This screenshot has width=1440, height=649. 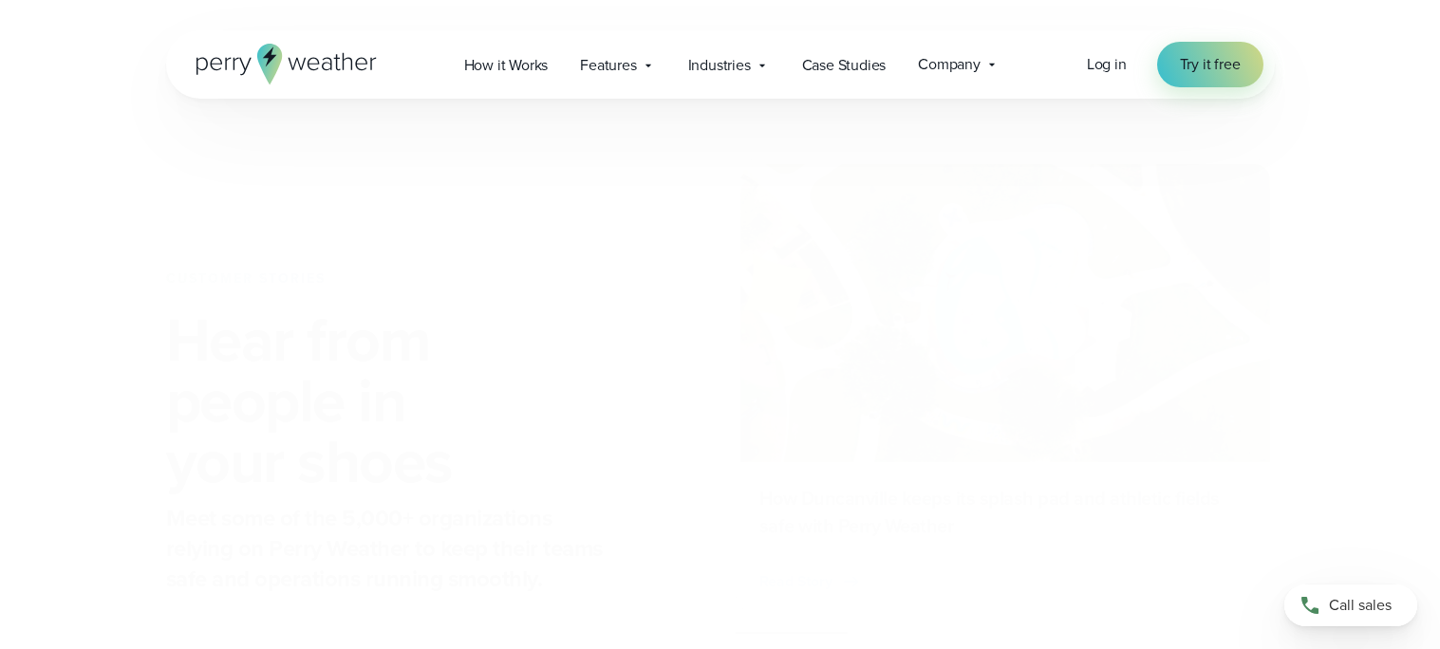 What do you see at coordinates (950, 65) in the screenshot?
I see `span: Company` at bounding box center [950, 65].